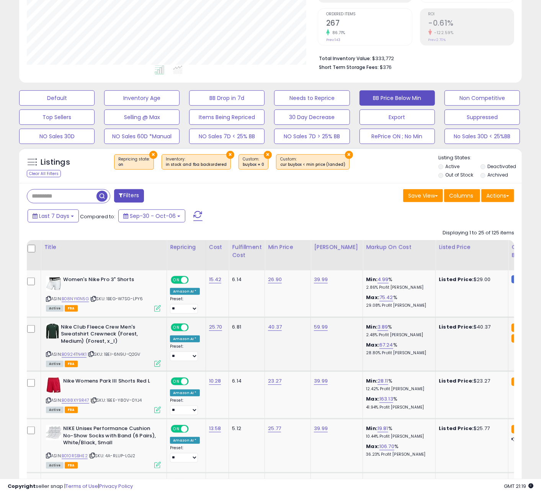  Describe the element at coordinates (386, 345) in the screenshot. I see `a: 67.24` at that location.